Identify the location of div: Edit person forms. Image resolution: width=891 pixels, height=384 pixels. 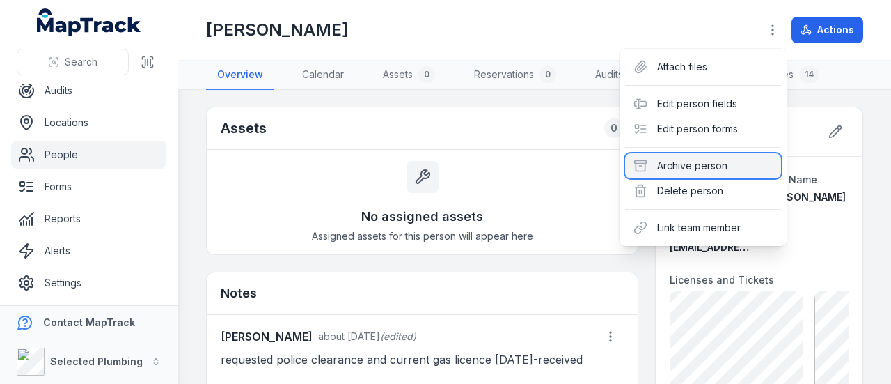
(703, 129).